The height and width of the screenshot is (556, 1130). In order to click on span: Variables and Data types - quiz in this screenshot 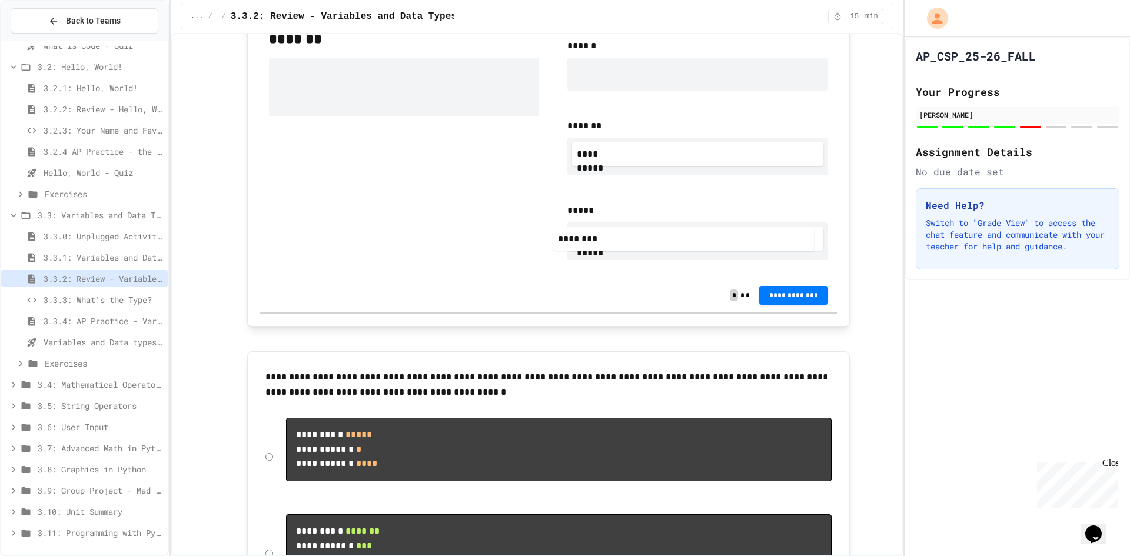, I will do `click(103, 342)`.